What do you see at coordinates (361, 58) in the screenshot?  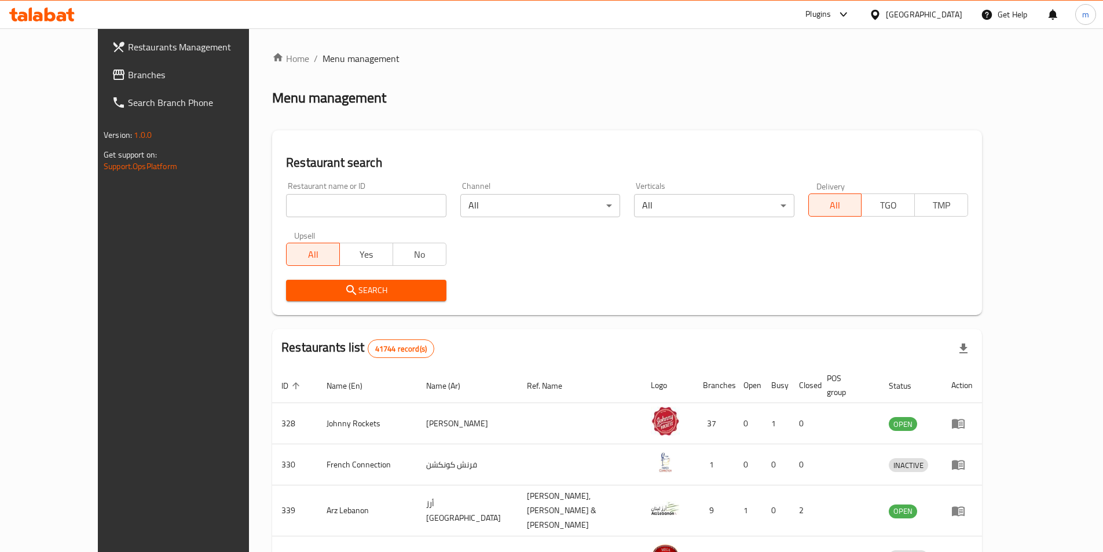 I see `span: Menu management` at bounding box center [361, 58].